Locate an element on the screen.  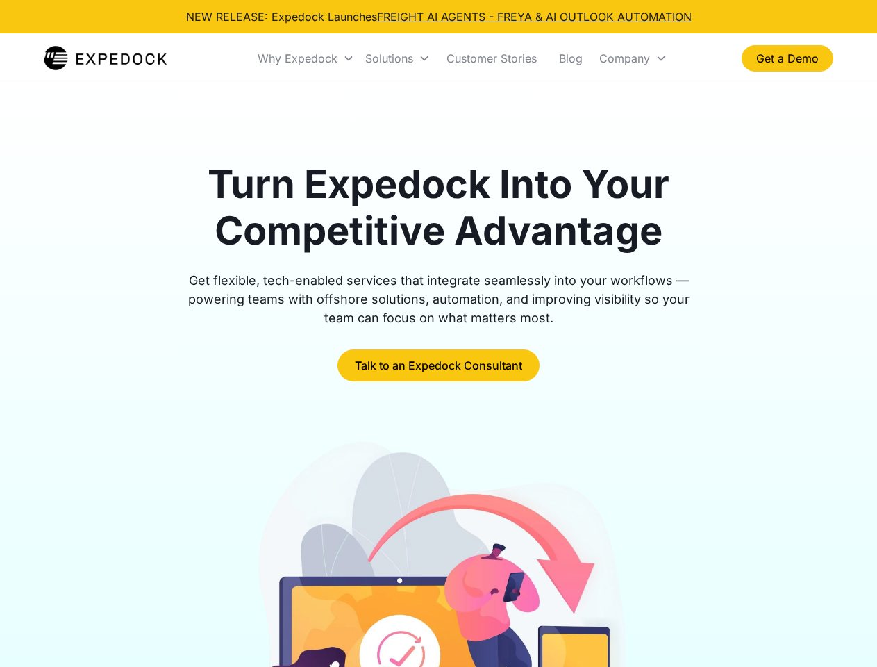
div: NEW RELEASE: Expedock Launches is located at coordinates (439, 17).